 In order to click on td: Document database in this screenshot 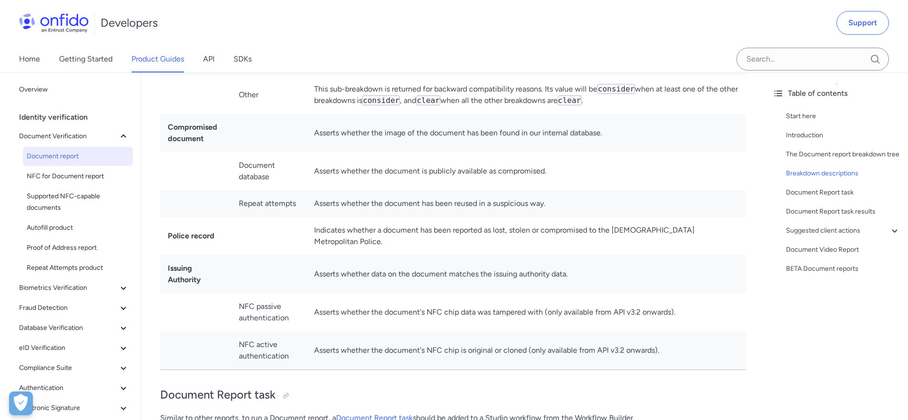, I will do `click(269, 171)`.